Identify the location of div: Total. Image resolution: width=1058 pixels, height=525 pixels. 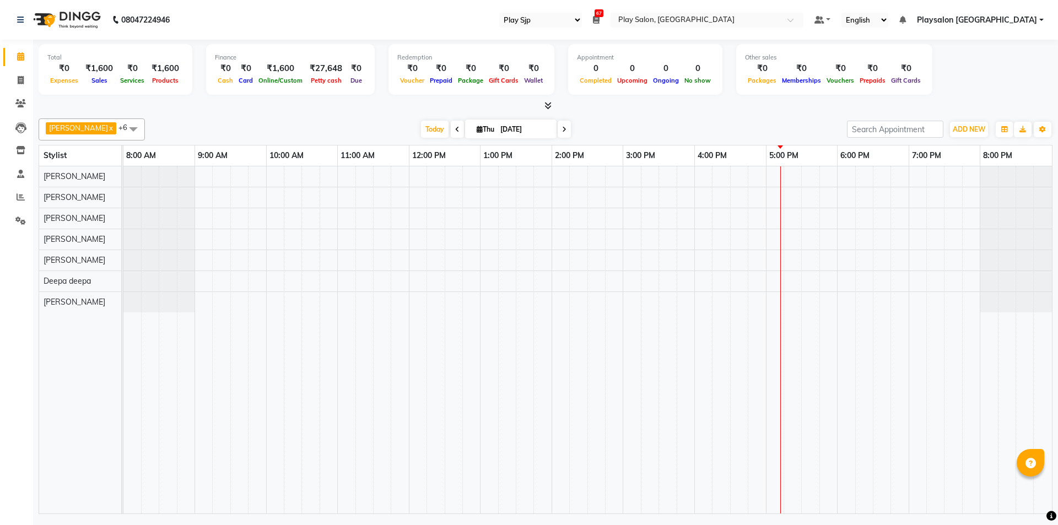
(115, 57).